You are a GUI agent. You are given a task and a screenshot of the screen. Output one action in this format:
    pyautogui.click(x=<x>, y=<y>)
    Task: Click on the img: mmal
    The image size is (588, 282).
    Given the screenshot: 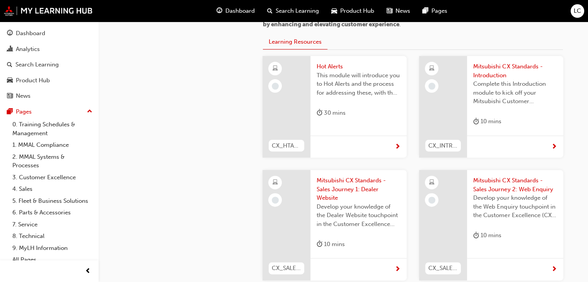 What is the action you would take?
    pyautogui.click(x=48, y=11)
    